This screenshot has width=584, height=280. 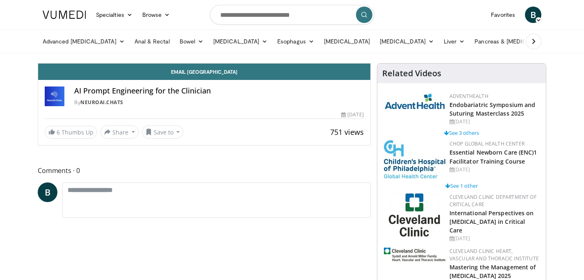 What do you see at coordinates (292, 15) in the screenshot?
I see `input: Search topics, interventions` at bounding box center [292, 15].